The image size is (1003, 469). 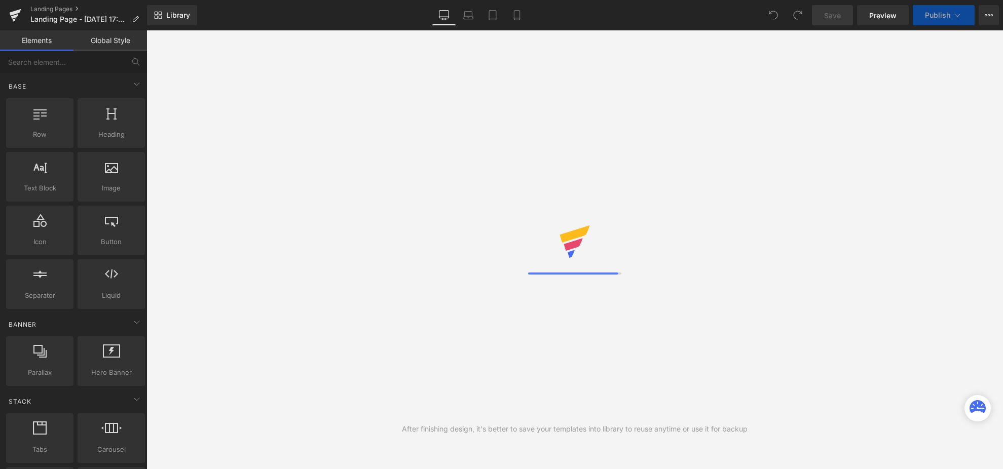 I want to click on button: More, so click(x=988, y=15).